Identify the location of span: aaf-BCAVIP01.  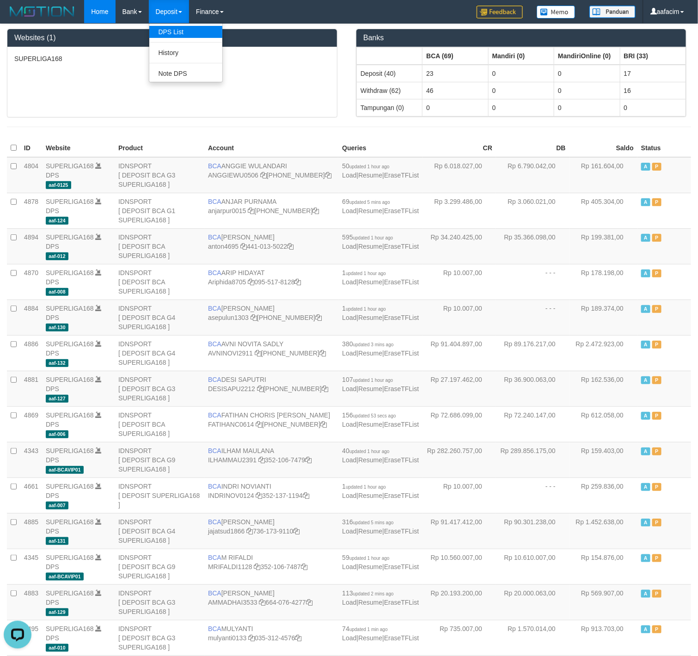
(65, 470).